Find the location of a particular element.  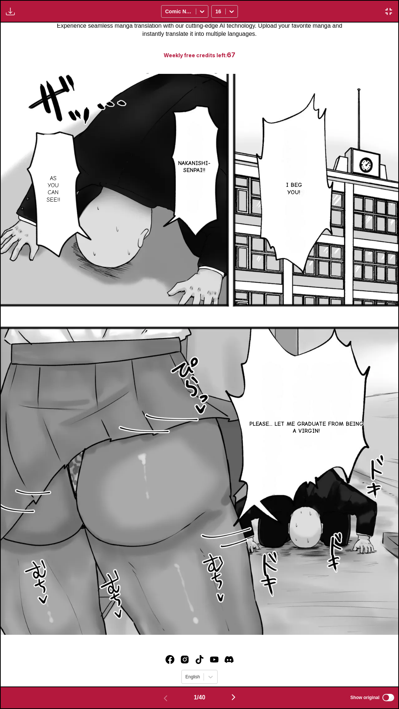

span: 1 / 40 is located at coordinates (199, 697).